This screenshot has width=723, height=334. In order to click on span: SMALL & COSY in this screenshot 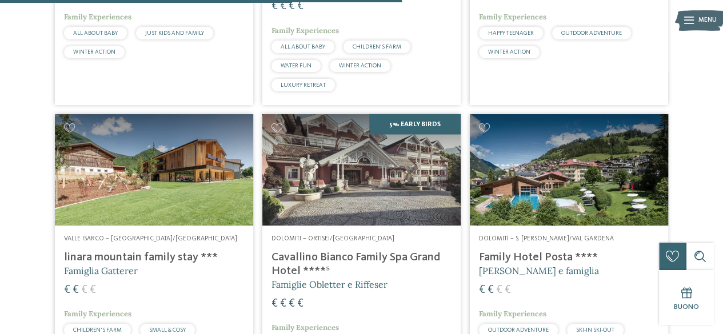, I will do `click(168, 330)`.